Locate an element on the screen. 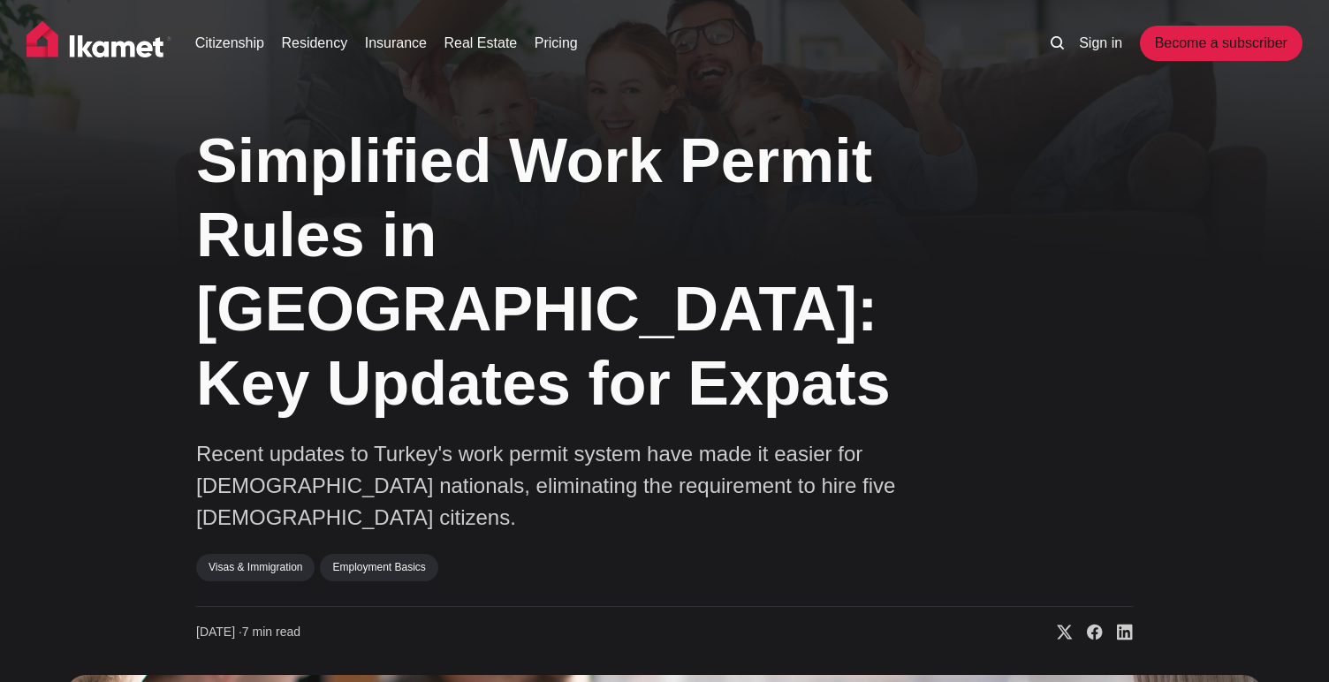 The width and height of the screenshot is (1329, 682). a: Pricing is located at coordinates (556, 43).